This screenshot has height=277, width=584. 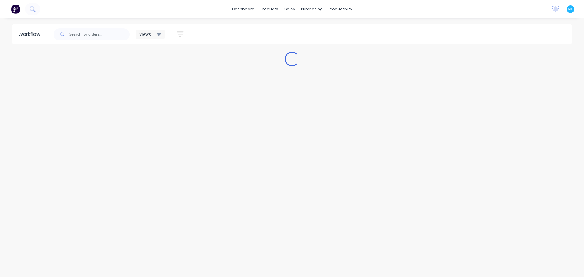 What do you see at coordinates (16, 9) in the screenshot?
I see `img: Factory` at bounding box center [16, 9].